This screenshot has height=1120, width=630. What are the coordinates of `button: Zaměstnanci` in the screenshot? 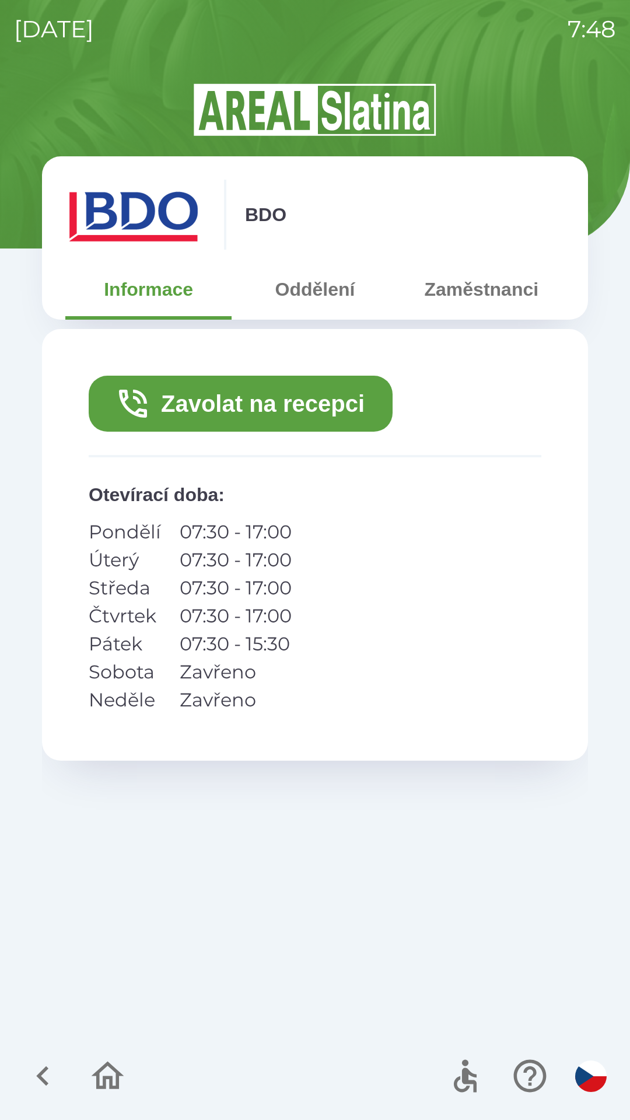 It's located at (481, 289).